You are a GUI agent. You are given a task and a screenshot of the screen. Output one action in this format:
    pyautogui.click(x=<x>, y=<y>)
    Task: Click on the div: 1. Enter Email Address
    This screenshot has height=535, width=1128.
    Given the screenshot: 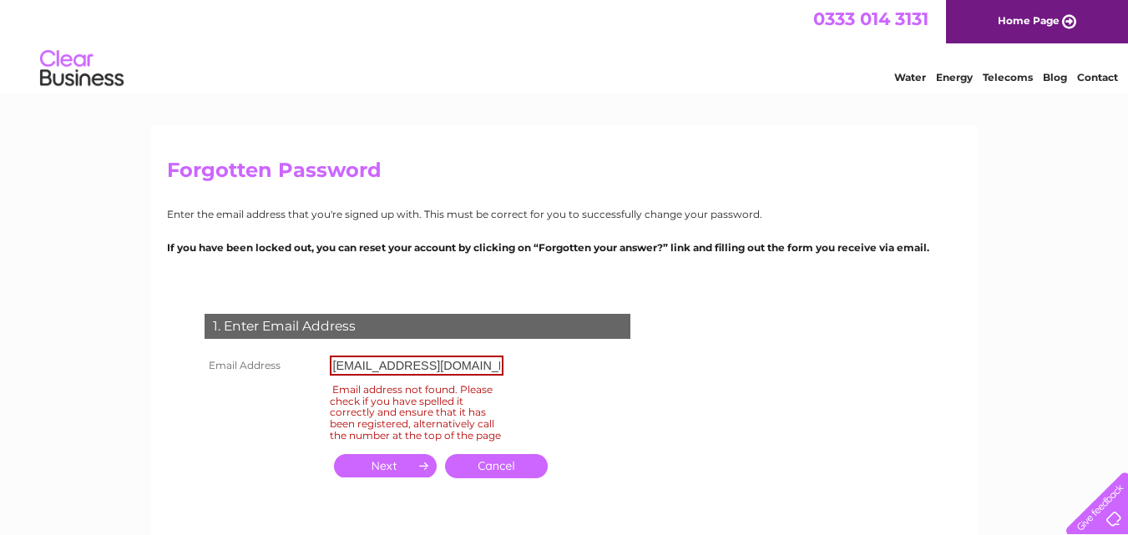 What is the action you would take?
    pyautogui.click(x=417, y=326)
    